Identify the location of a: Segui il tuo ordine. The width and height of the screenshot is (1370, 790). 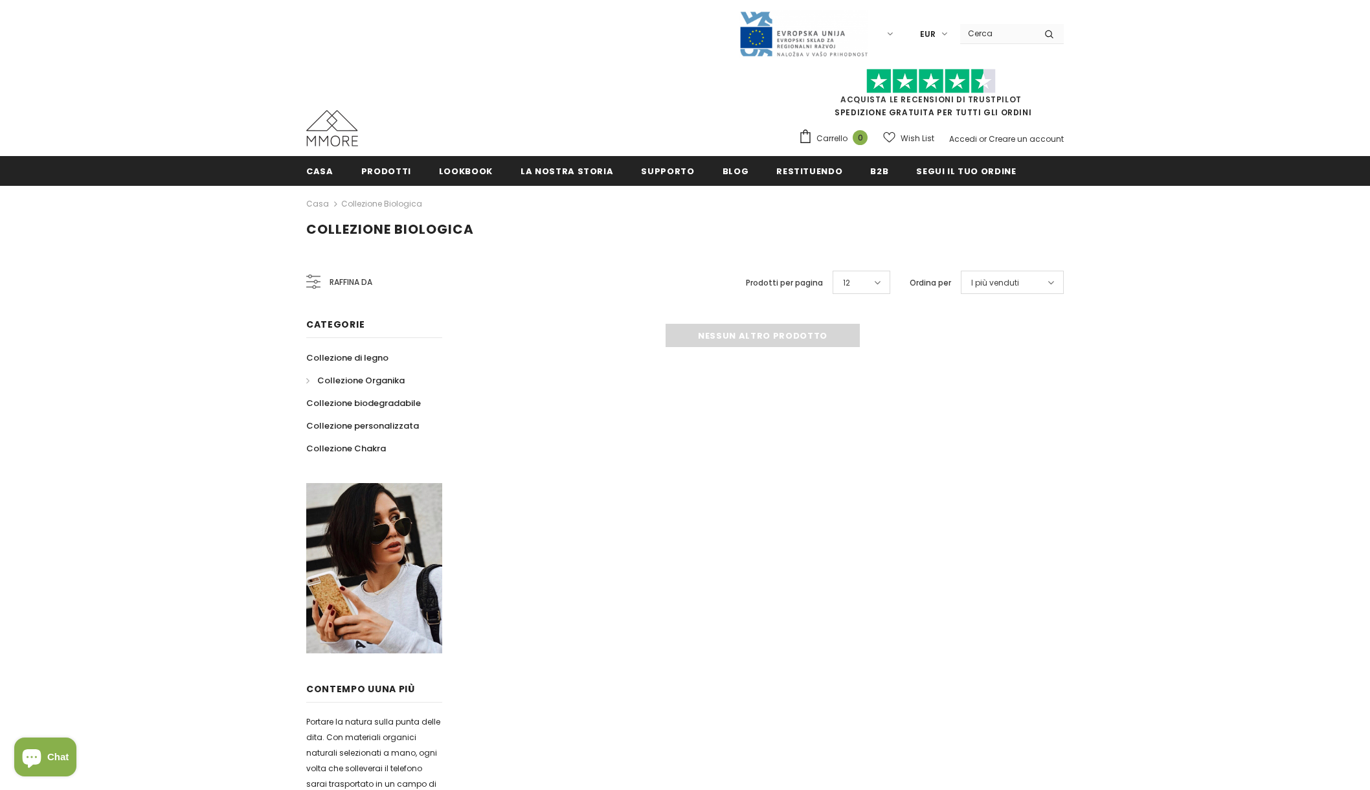
(966, 170).